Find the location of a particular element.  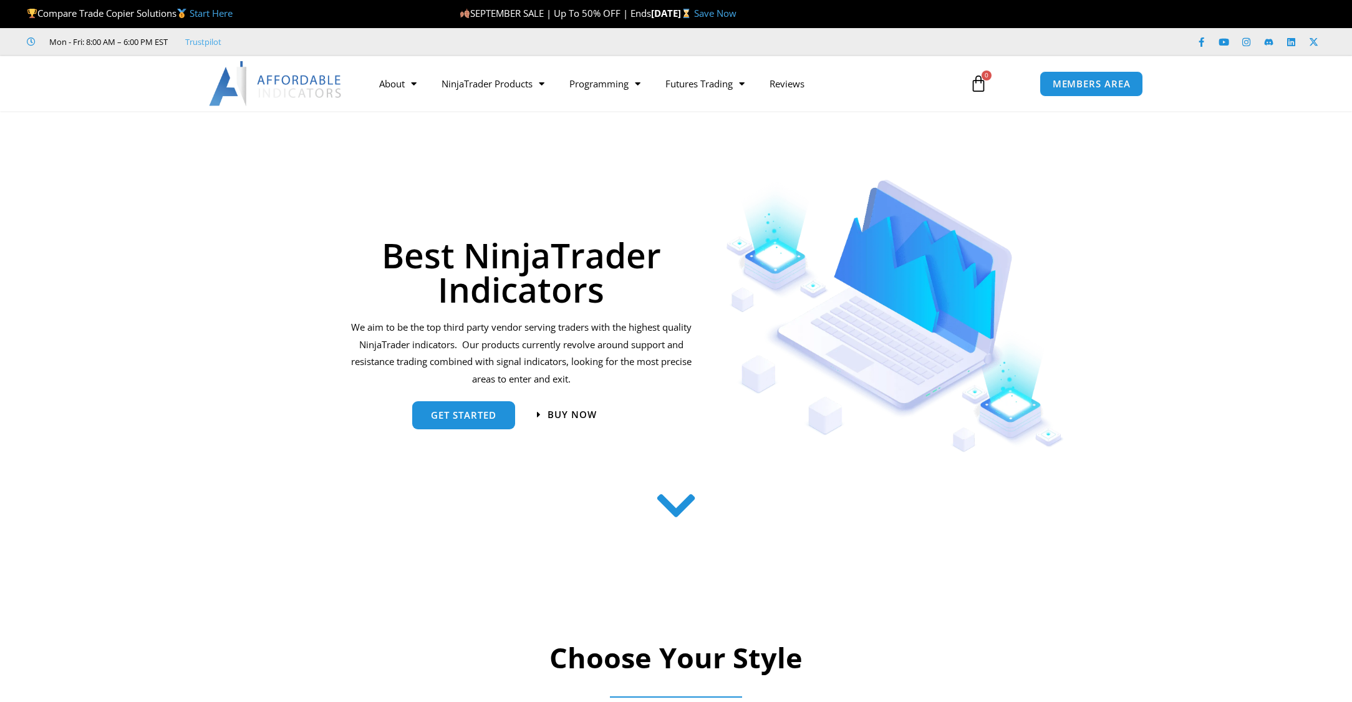

img: Indicators 1 | Affordable Indicators – NinjaTrader is located at coordinates (895, 316).